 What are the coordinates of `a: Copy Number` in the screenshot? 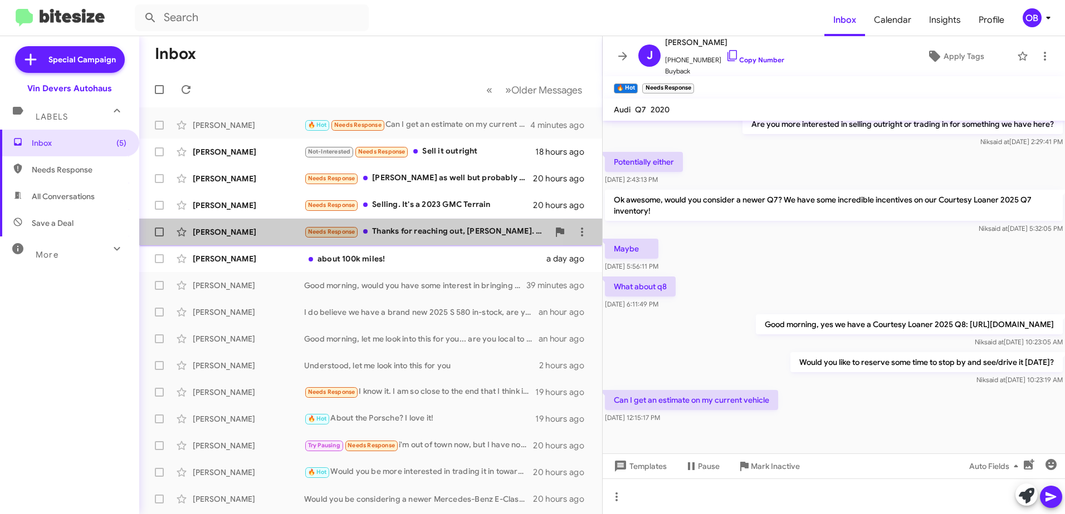 It's located at (754, 60).